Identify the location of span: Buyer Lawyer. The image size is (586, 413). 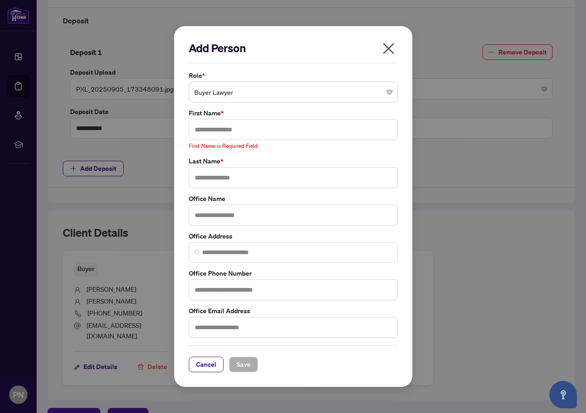
(293, 92).